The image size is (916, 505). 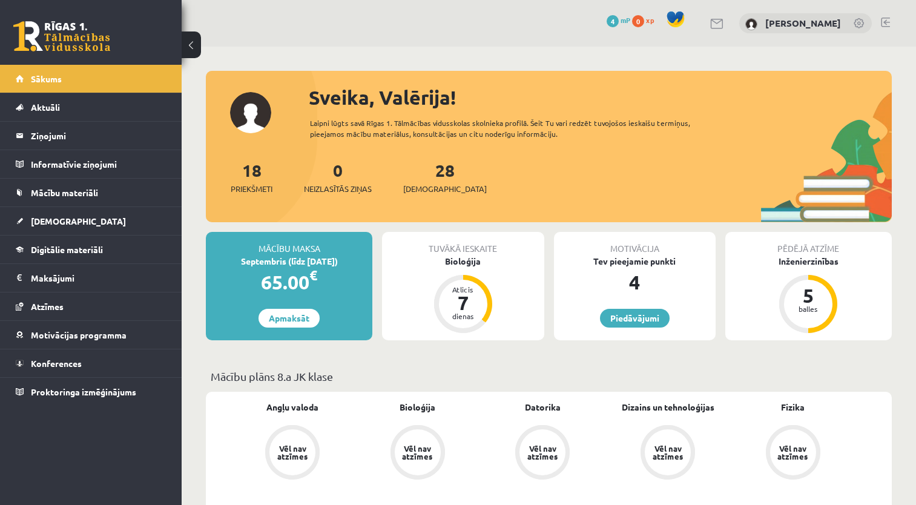 What do you see at coordinates (47, 306) in the screenshot?
I see `span: Atzīmes` at bounding box center [47, 306].